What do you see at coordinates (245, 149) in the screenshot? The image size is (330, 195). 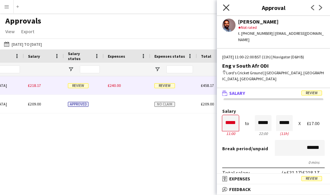 I see `label: /unpaid` at bounding box center [245, 149].